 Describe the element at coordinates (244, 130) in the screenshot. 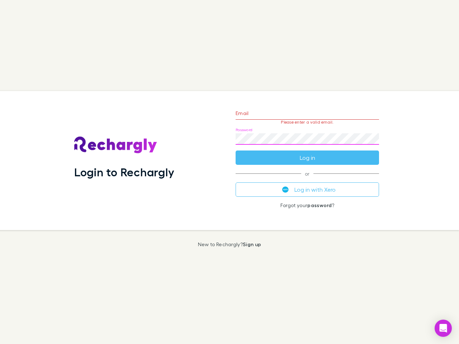

I see `label: Password` at that location.